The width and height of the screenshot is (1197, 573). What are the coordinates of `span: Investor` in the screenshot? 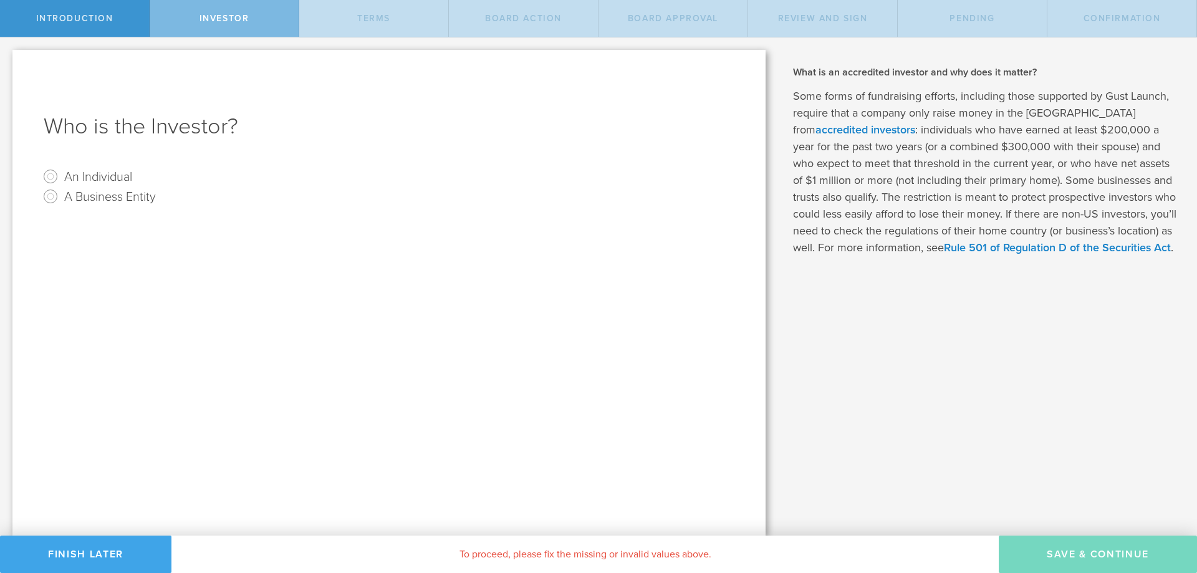 It's located at (225, 18).